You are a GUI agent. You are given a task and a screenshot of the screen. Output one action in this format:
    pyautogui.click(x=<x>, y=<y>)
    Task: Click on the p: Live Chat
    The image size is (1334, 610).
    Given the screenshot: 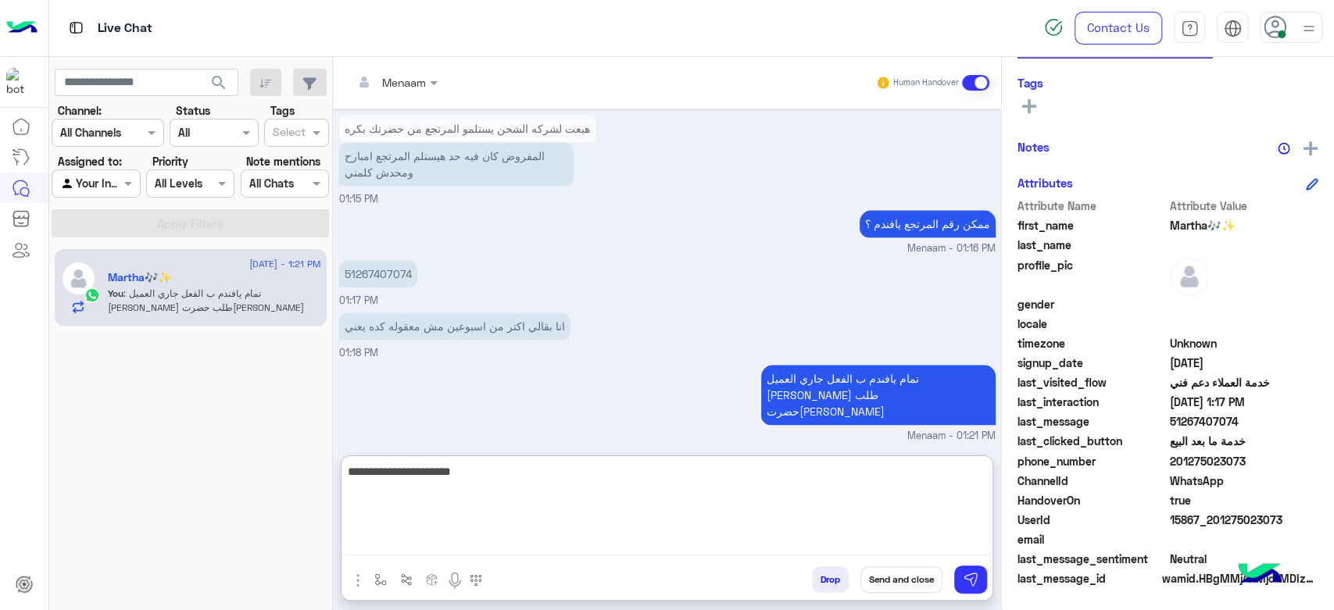 What is the action you would take?
    pyautogui.click(x=125, y=28)
    